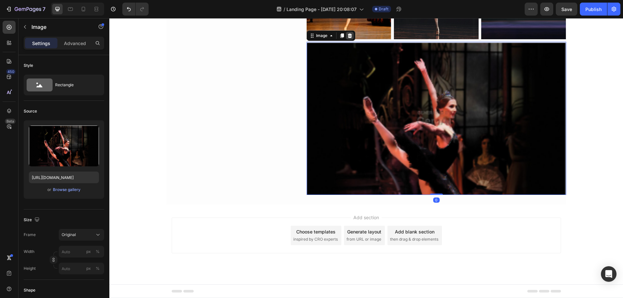  I want to click on p: Settings, so click(41, 43).